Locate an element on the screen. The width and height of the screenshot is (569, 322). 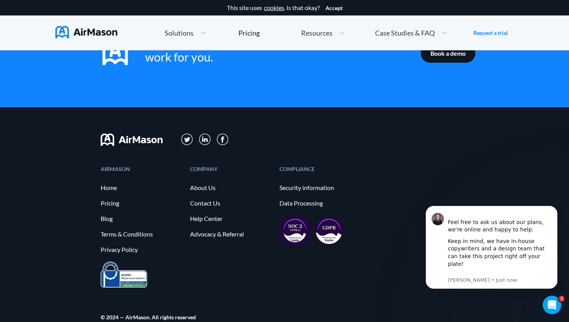
span: Case Studies & FAQ is located at coordinates (405, 33).